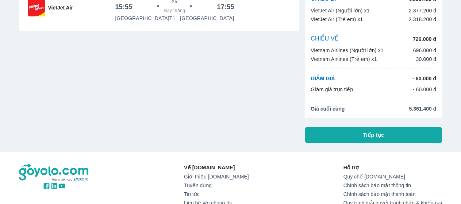  Describe the element at coordinates (422, 11) in the screenshot. I see `p: 2.377.200 đ` at that location.